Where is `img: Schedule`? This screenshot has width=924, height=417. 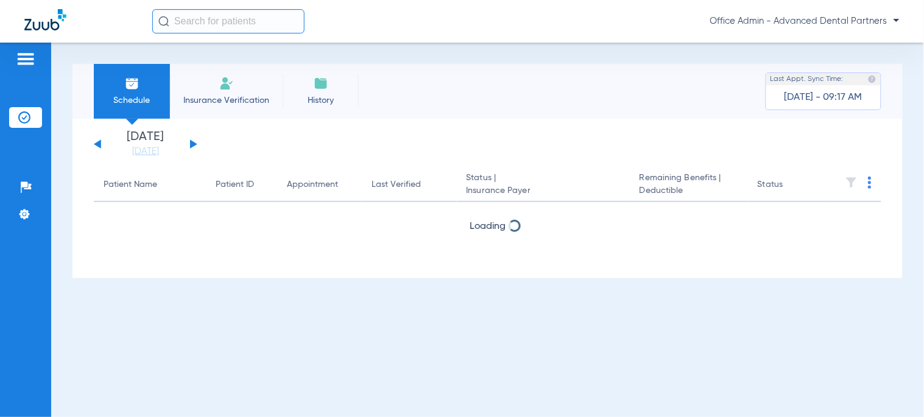 img: Schedule is located at coordinates (132, 83).